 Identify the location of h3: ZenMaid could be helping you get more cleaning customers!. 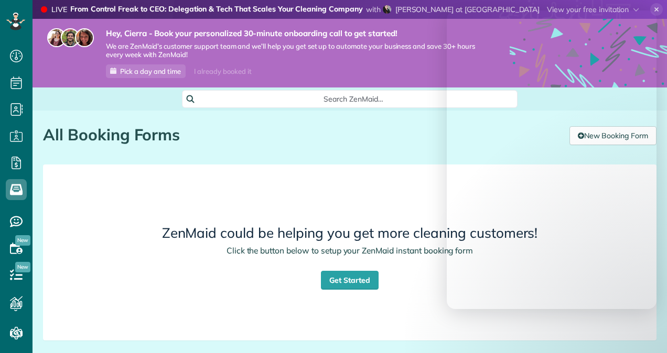
(350, 233).